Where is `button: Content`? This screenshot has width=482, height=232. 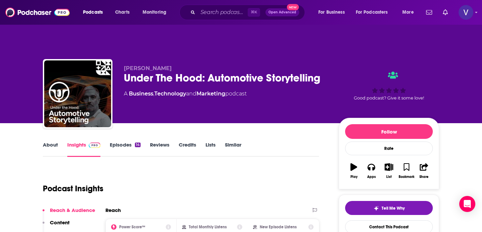
button: Content is located at coordinates (56, 226).